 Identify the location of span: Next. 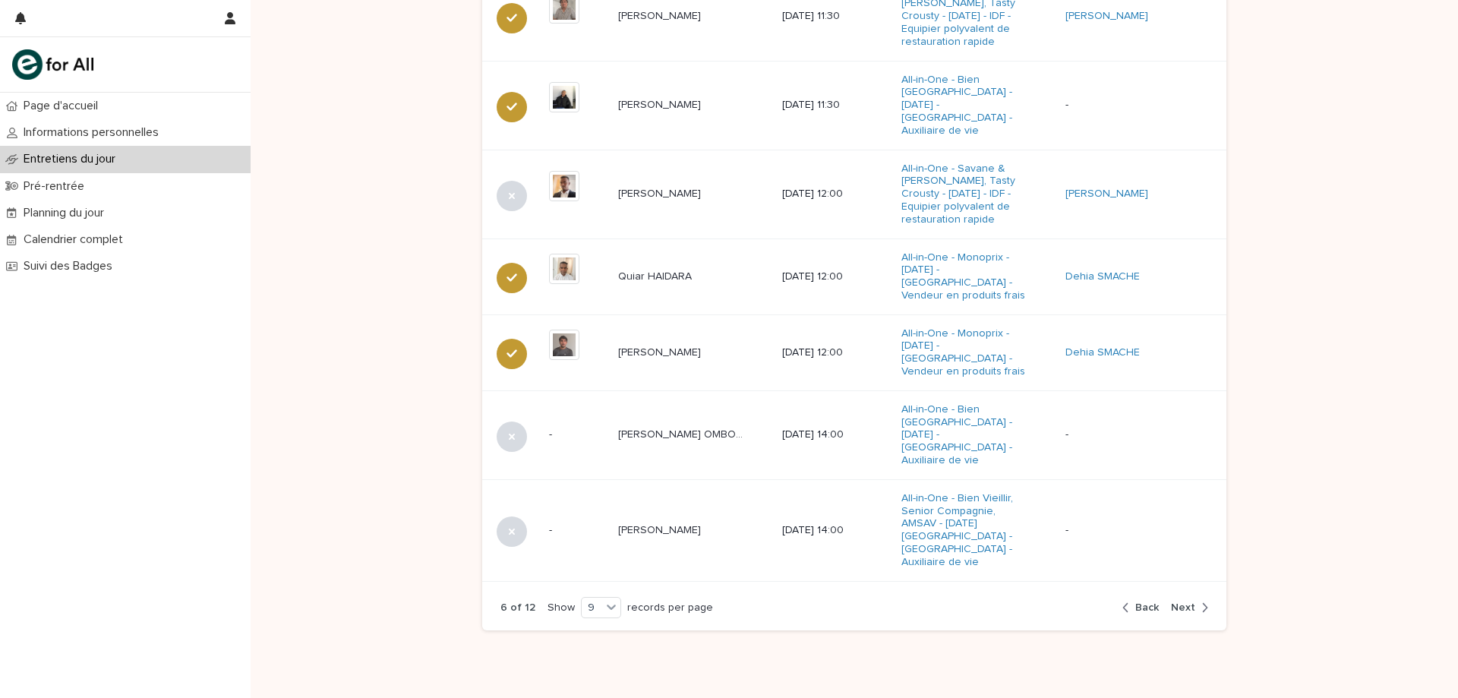
(1183, 608).